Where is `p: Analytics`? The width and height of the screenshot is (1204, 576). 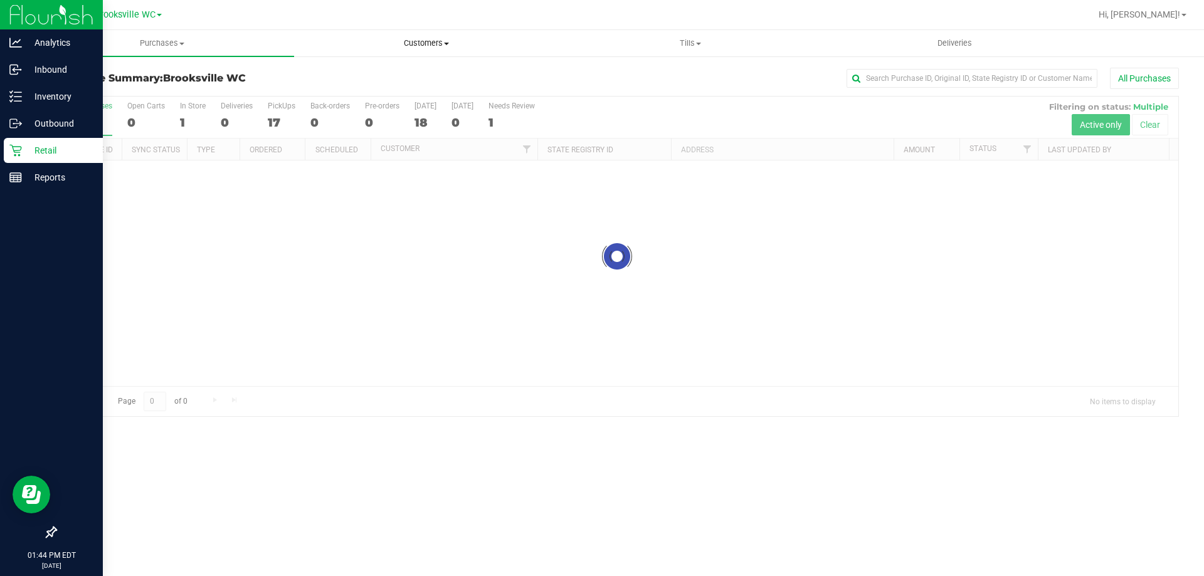
p: Analytics is located at coordinates (60, 43).